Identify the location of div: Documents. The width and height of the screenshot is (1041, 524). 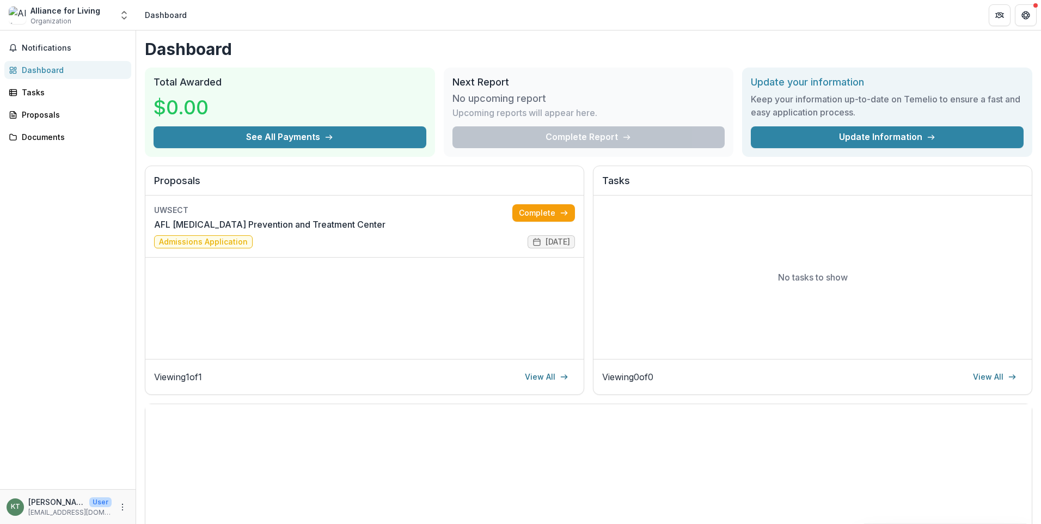
(72, 137).